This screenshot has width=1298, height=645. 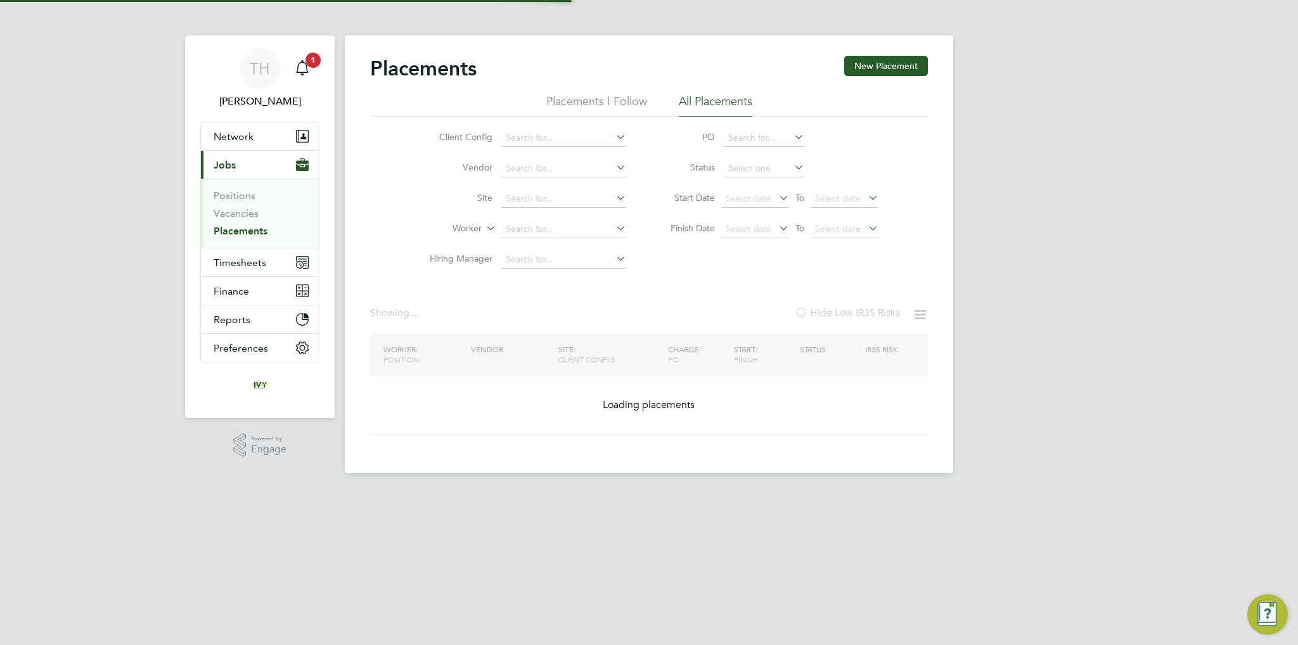 I want to click on label: Vendor, so click(x=456, y=167).